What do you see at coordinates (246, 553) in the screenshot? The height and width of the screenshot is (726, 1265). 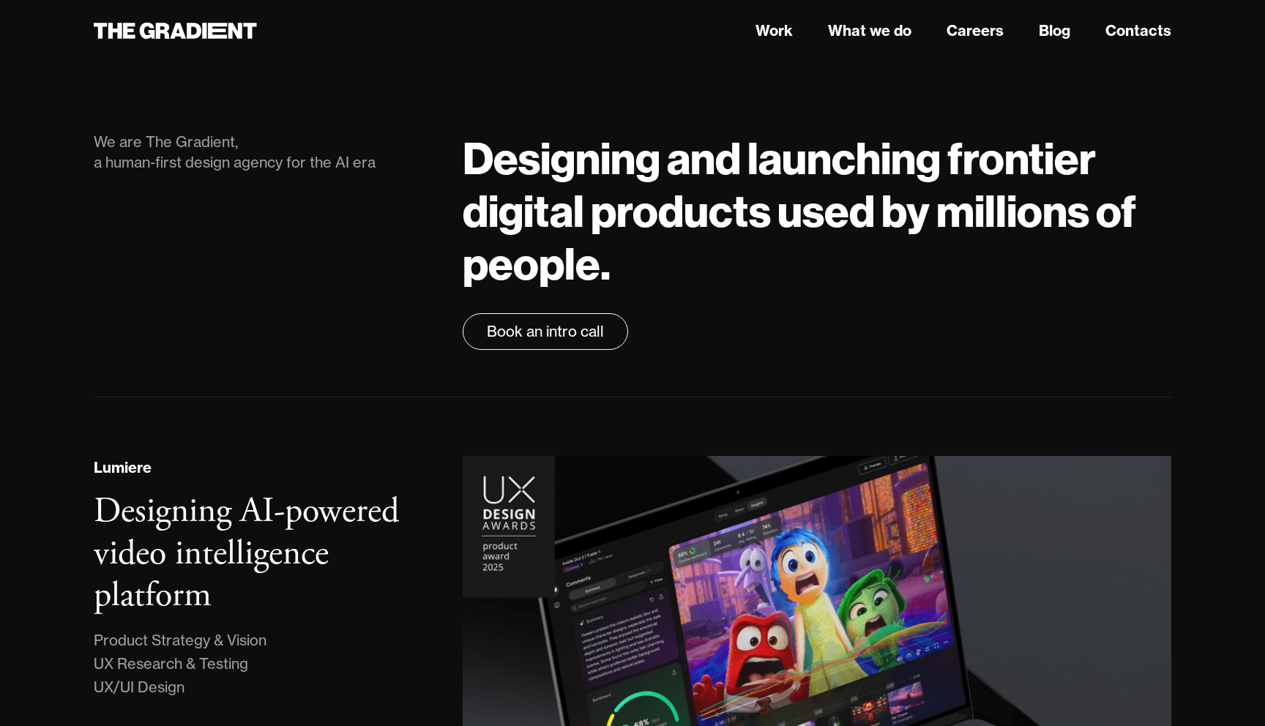 I see `h3: Designing AI-powered video intelligence platform` at bounding box center [246, 553].